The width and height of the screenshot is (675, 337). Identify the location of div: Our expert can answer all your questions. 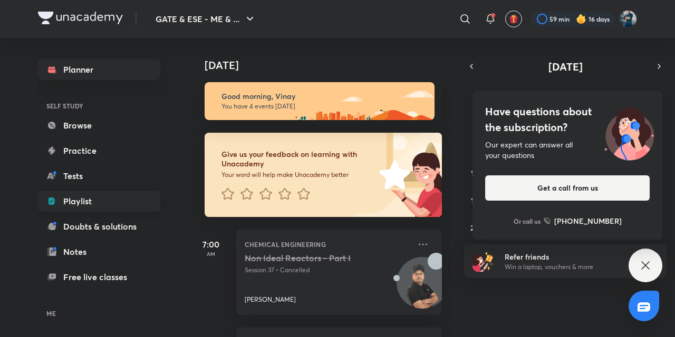
(567, 150).